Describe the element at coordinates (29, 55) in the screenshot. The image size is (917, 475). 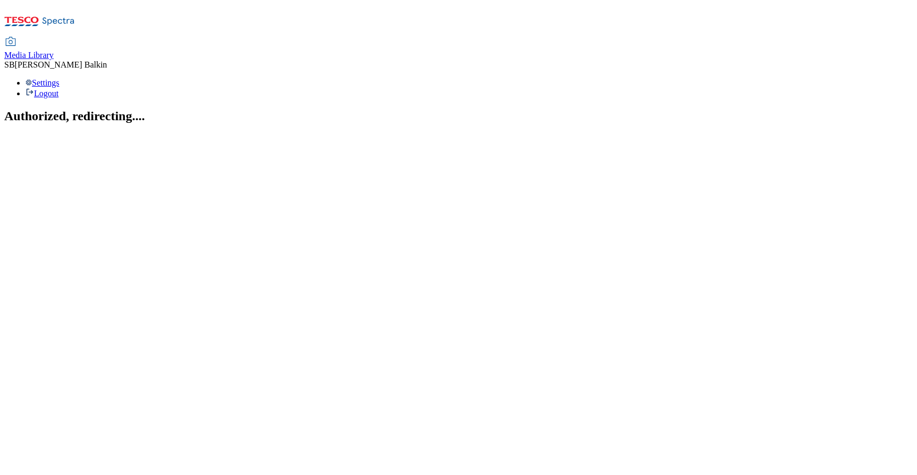
I see `span: Media Library` at that location.